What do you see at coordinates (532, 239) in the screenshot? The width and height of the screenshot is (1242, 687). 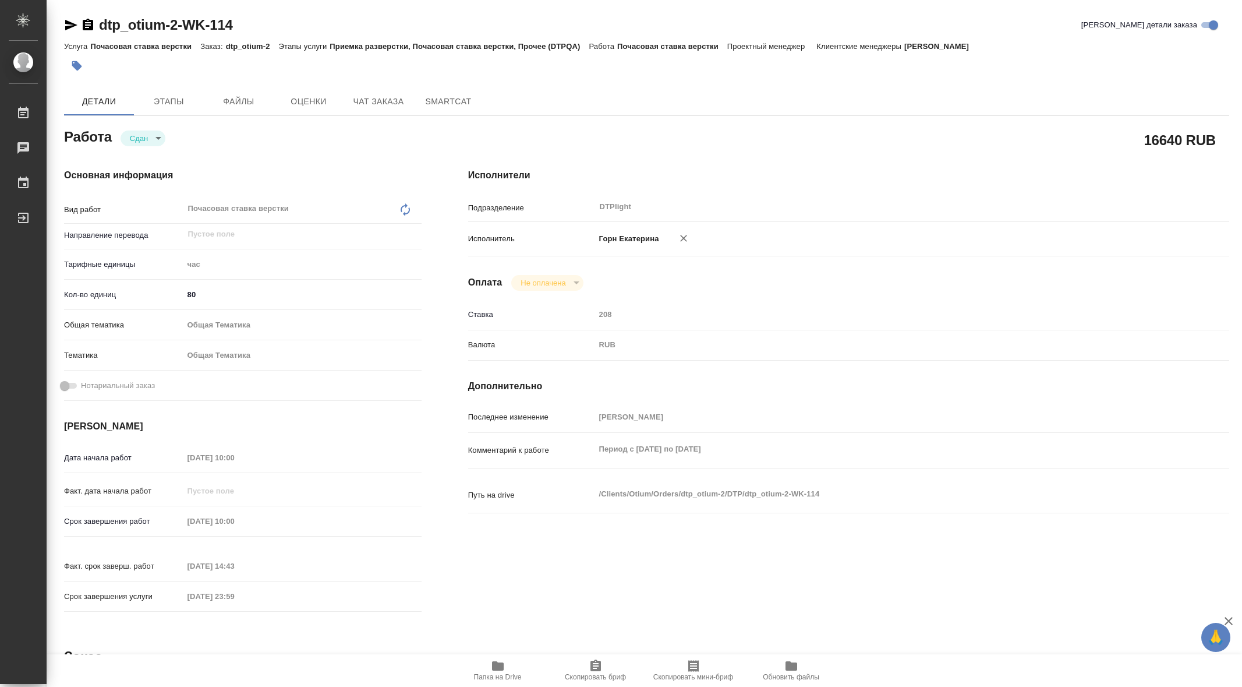 I see `p: Исполнитель` at bounding box center [532, 239].